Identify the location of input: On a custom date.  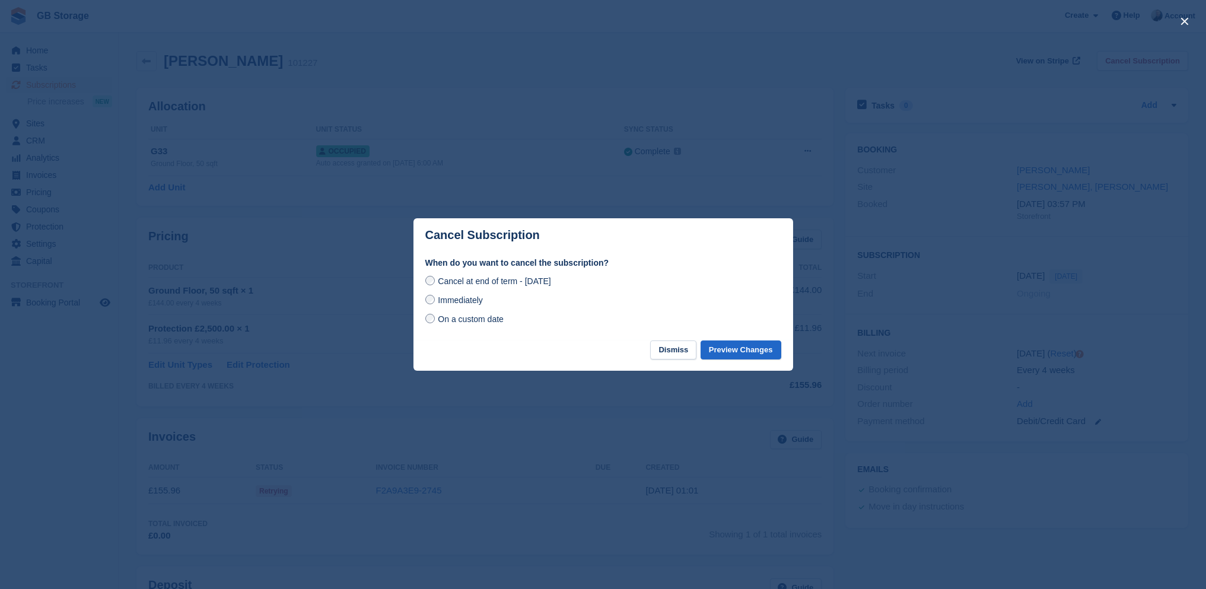
(430, 318).